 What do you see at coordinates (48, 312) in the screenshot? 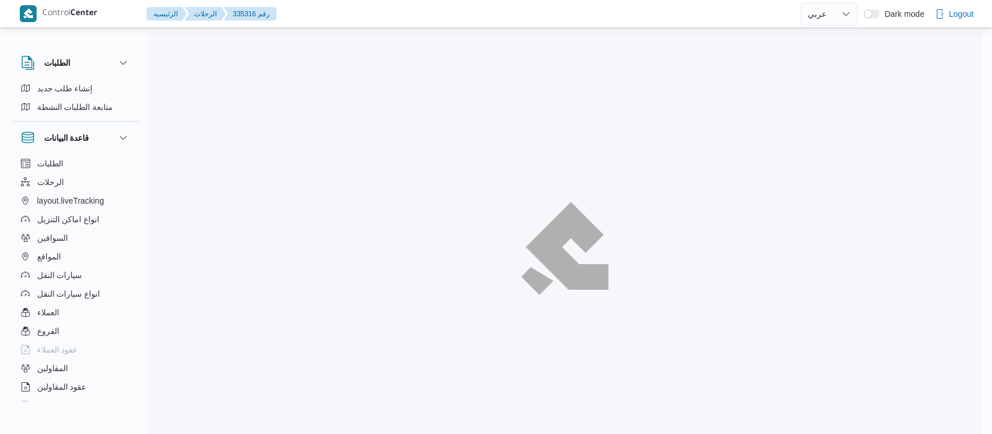
I see `span: العملاء` at bounding box center [48, 312].